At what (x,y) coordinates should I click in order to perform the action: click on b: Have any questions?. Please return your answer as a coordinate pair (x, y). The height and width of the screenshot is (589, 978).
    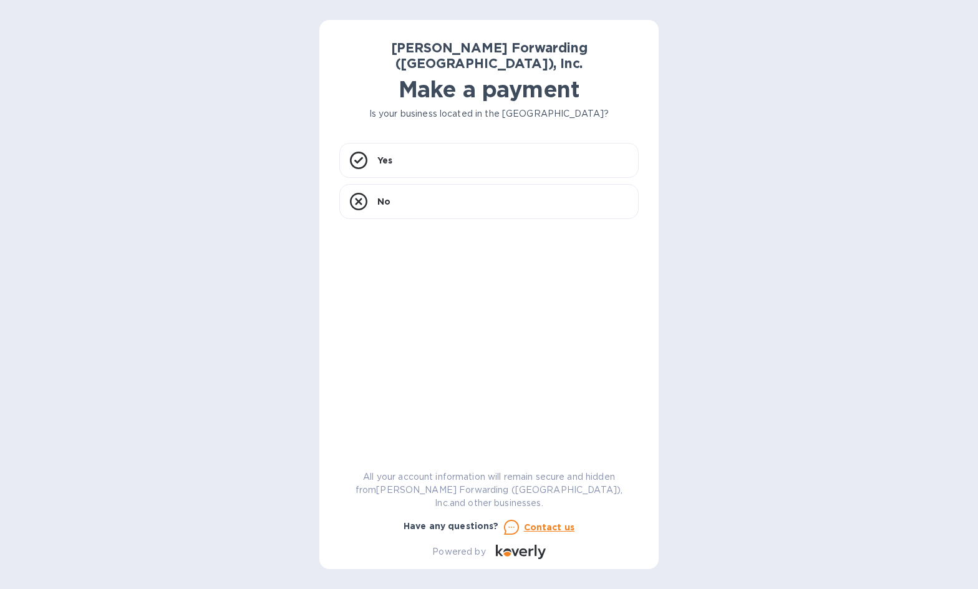
    Looking at the image, I should click on (451, 526).